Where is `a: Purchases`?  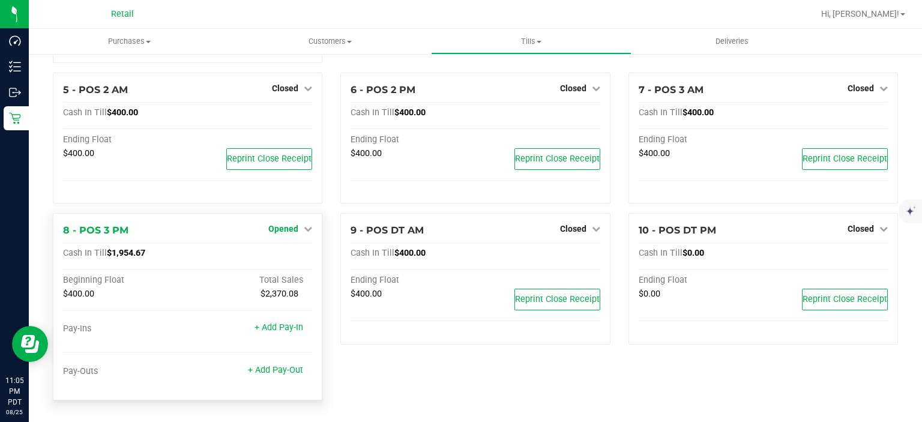 a: Purchases is located at coordinates (129, 41).